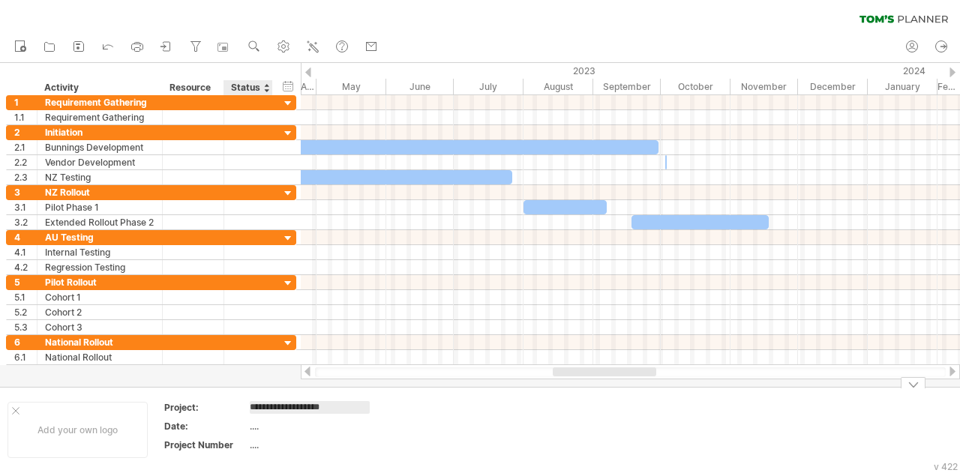  Describe the element at coordinates (26, 177) in the screenshot. I see `div: 2.3` at that location.